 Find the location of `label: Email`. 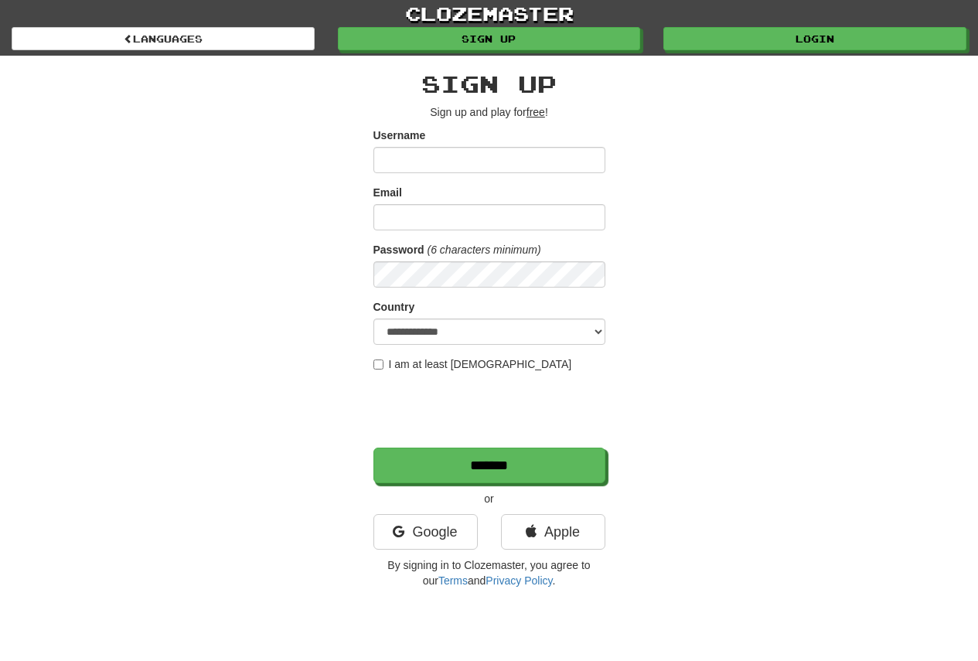

label: Email is located at coordinates (387, 192).